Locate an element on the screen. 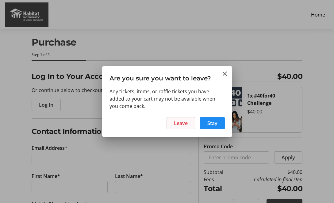 The height and width of the screenshot is (203, 334). div: Any tickets, items, or raffle tickets you have added to your cart may not be available when you c... is located at coordinates (167, 99).